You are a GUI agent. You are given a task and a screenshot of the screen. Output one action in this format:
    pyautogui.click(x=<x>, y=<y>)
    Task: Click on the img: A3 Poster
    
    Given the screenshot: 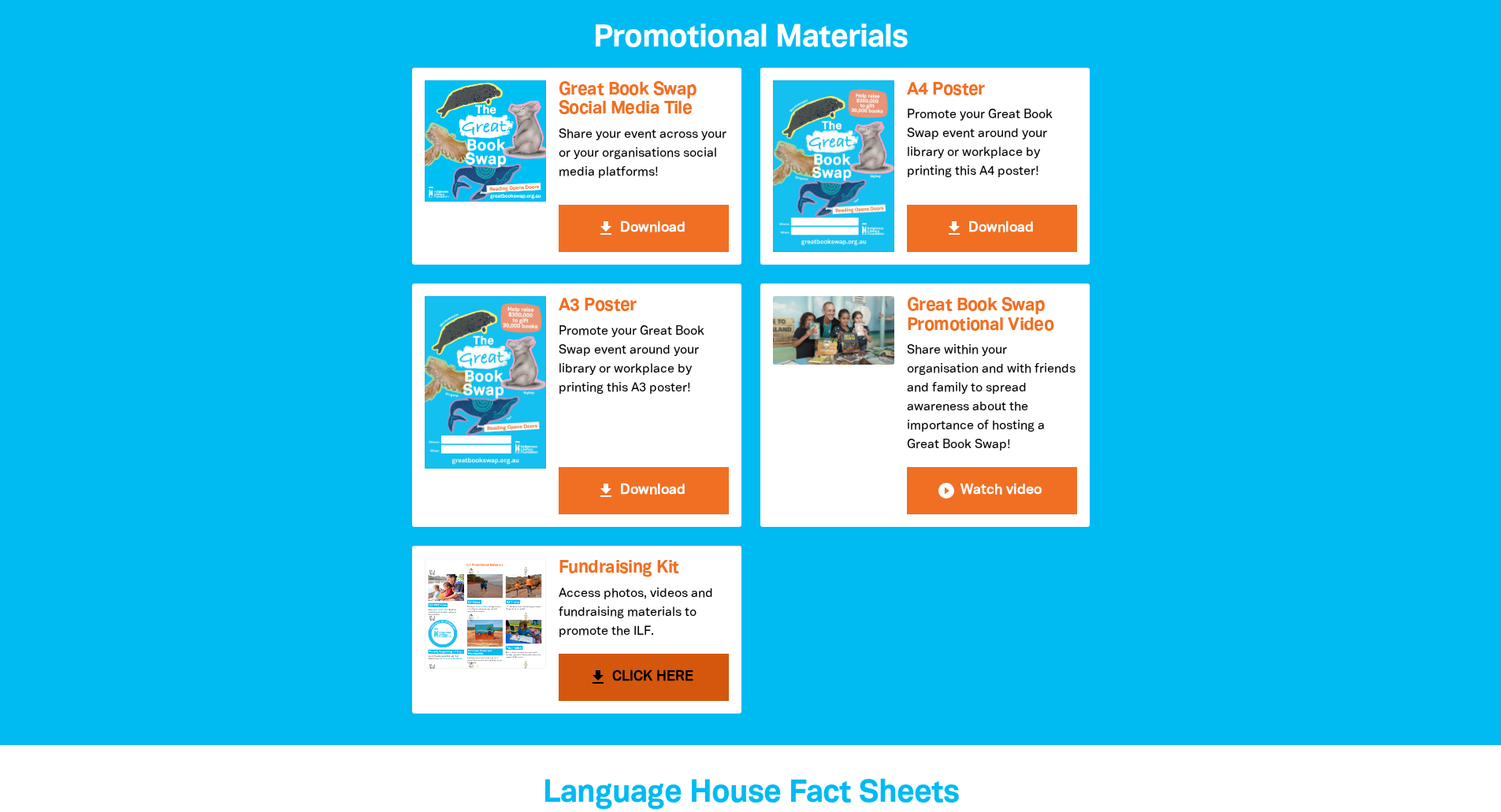 What is the action you would take?
    pyautogui.click(x=486, y=382)
    